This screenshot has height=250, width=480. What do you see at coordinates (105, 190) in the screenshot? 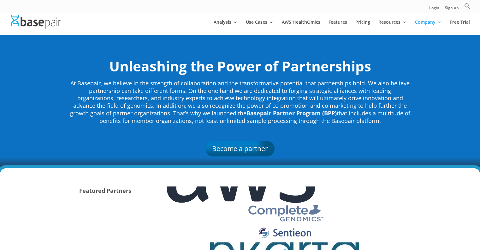
I see `strong: Featured Partners` at bounding box center [105, 190].